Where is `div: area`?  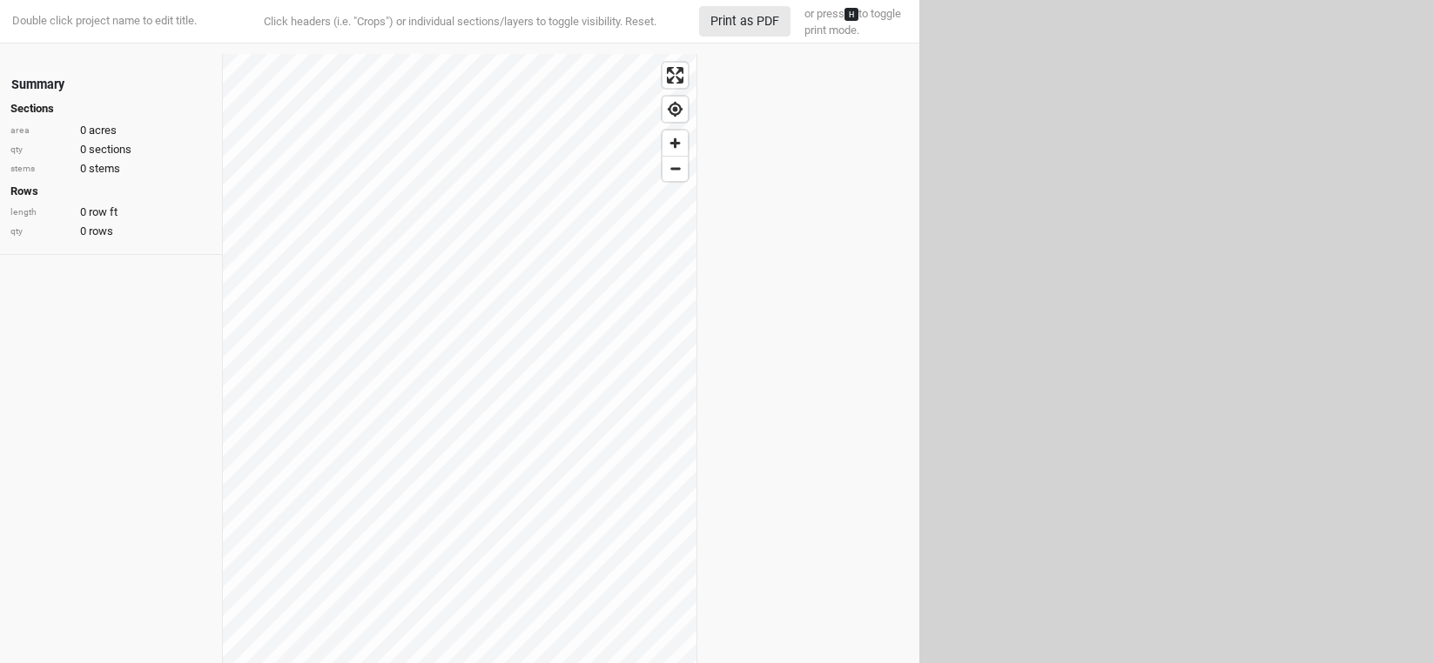 div: area is located at coordinates (41, 131).